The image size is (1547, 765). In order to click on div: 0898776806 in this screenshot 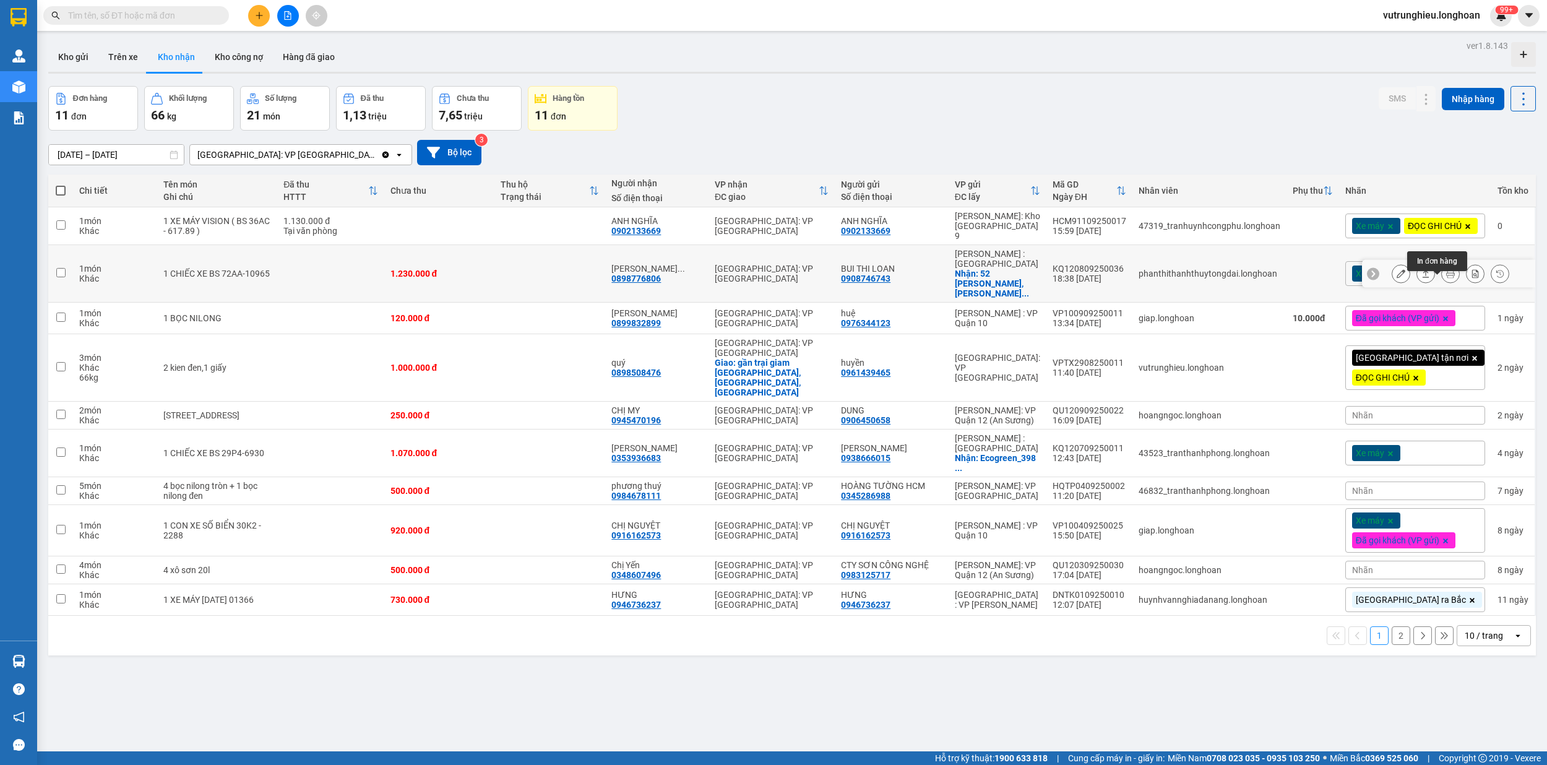, I will do `click(636, 278)`.